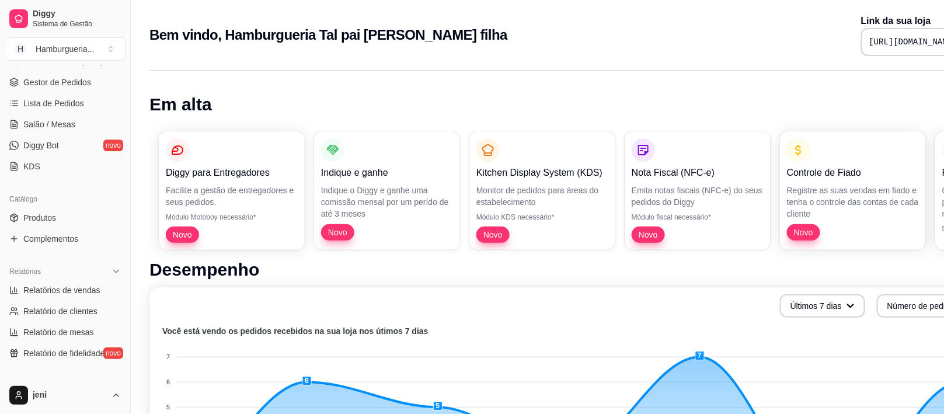 The width and height of the screenshot is (944, 414). Describe the element at coordinates (698, 173) in the screenshot. I see `p: Nota Fiscal (NFC-e)` at that location.